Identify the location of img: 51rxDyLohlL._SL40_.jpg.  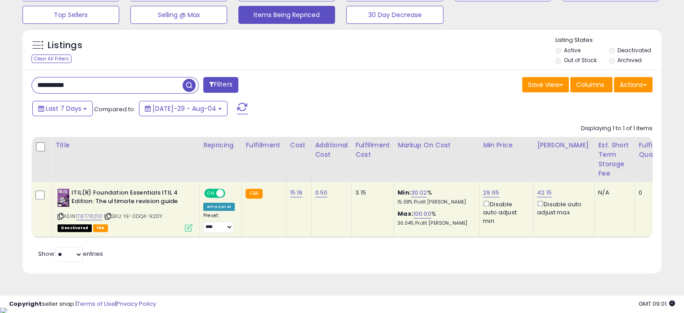
(63, 197).